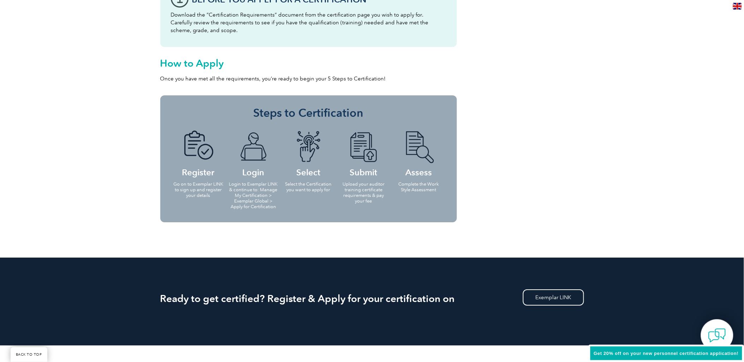 This screenshot has height=362, width=744. Describe the element at coordinates (309, 23) in the screenshot. I see `p: Download the “Certification Requirements” document from the certification page you wish to apply ...` at that location.